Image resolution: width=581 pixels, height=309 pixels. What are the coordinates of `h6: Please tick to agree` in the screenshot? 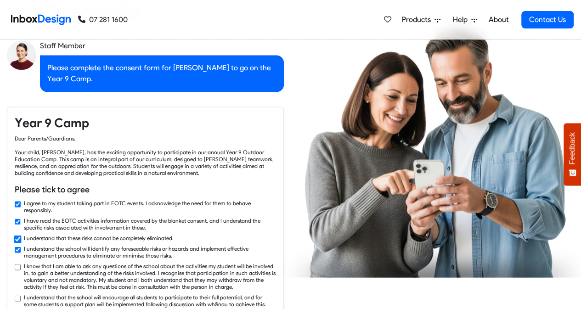 It's located at (145, 189).